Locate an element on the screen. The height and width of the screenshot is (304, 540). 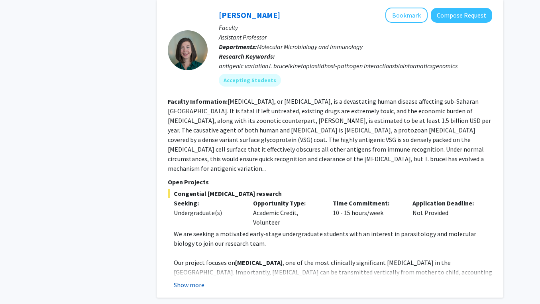
p: Open Projects is located at coordinates (330, 182).